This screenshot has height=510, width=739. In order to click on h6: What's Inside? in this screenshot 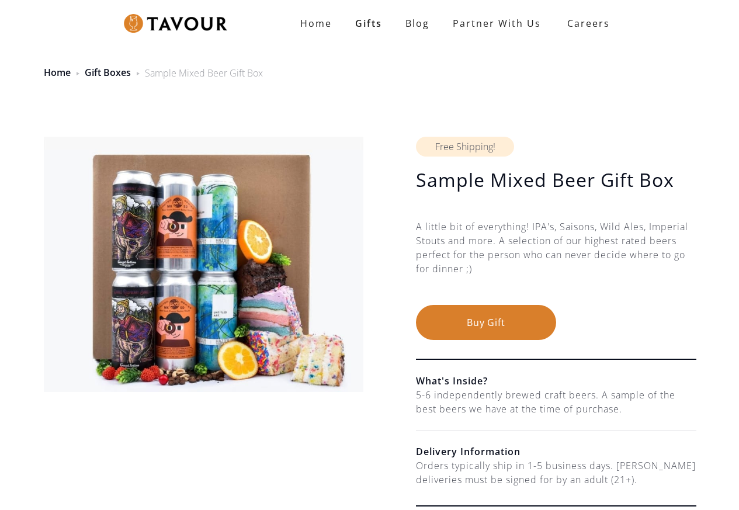, I will do `click(556, 381)`.